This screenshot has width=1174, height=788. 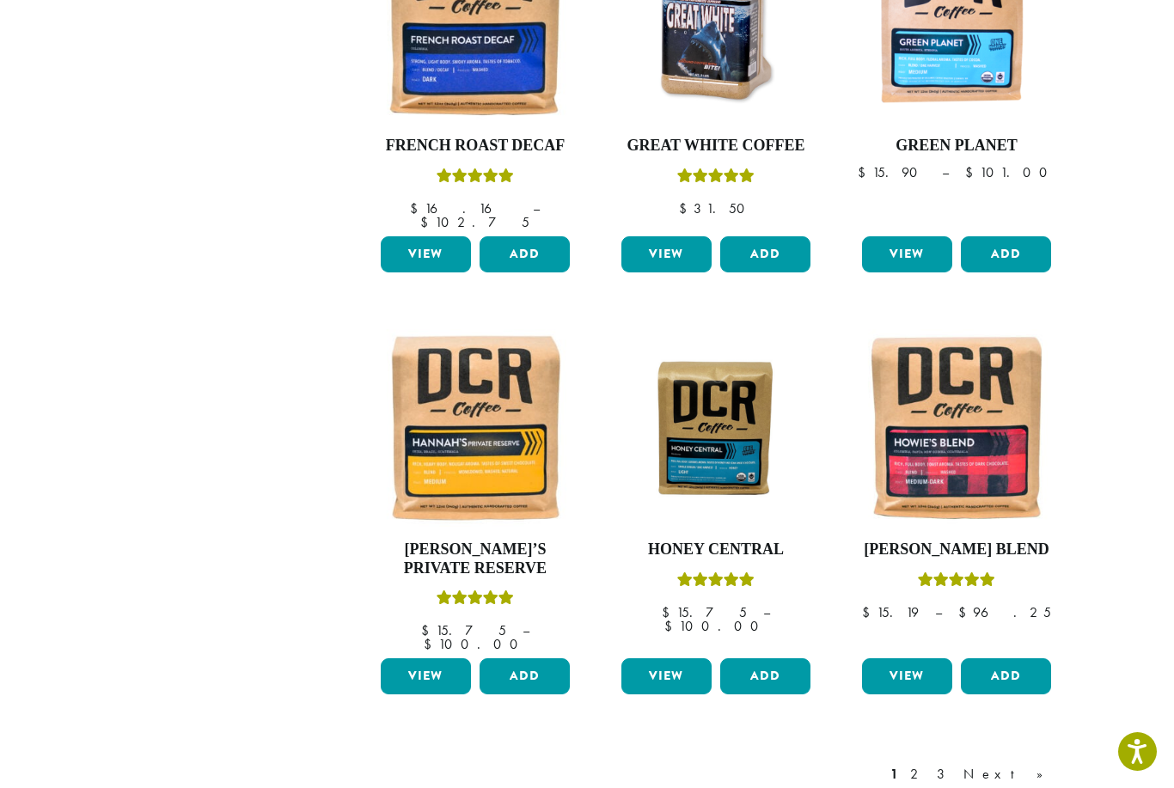 What do you see at coordinates (475, 222) in the screenshot?
I see `bdi: 102.75` at bounding box center [475, 222].